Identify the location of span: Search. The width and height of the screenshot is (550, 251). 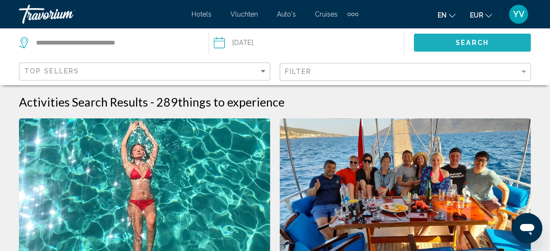
(473, 43).